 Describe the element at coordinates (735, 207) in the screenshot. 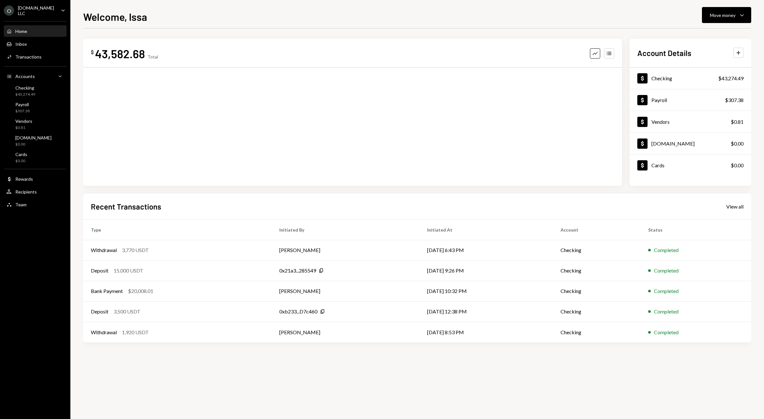

I see `div: View all` at that location.